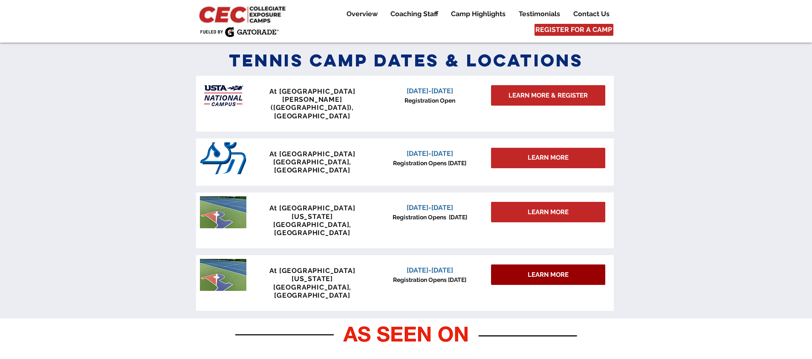 The height and width of the screenshot is (359, 812). Describe the element at coordinates (539, 14) in the screenshot. I see `a: Testimonials` at that location.